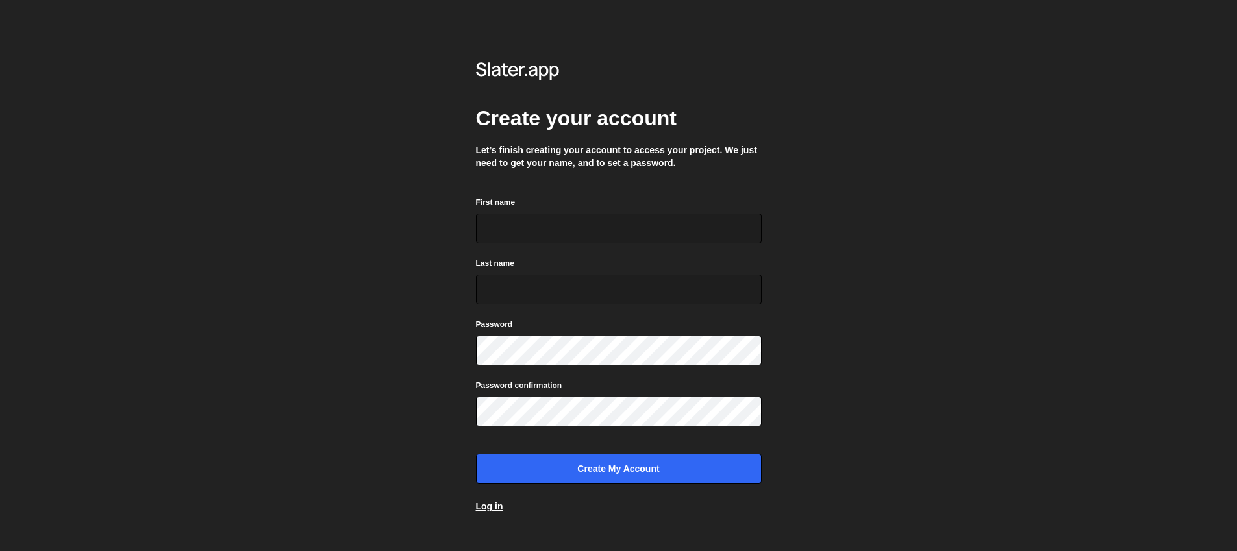  Describe the element at coordinates (490, 506) in the screenshot. I see `a: Log in` at that location.